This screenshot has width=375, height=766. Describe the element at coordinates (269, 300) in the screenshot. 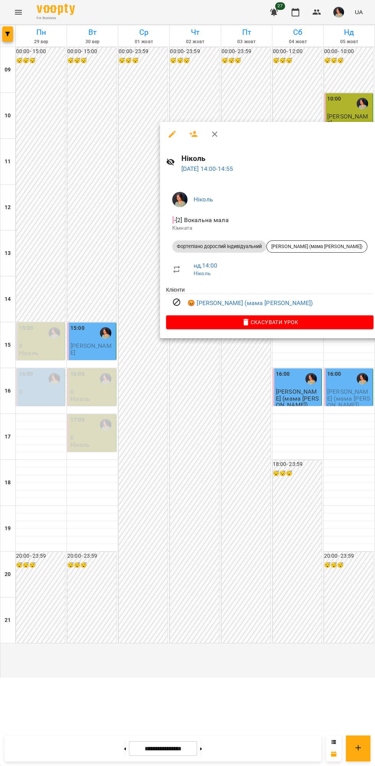

I see `ul: Клієнти` at that location.